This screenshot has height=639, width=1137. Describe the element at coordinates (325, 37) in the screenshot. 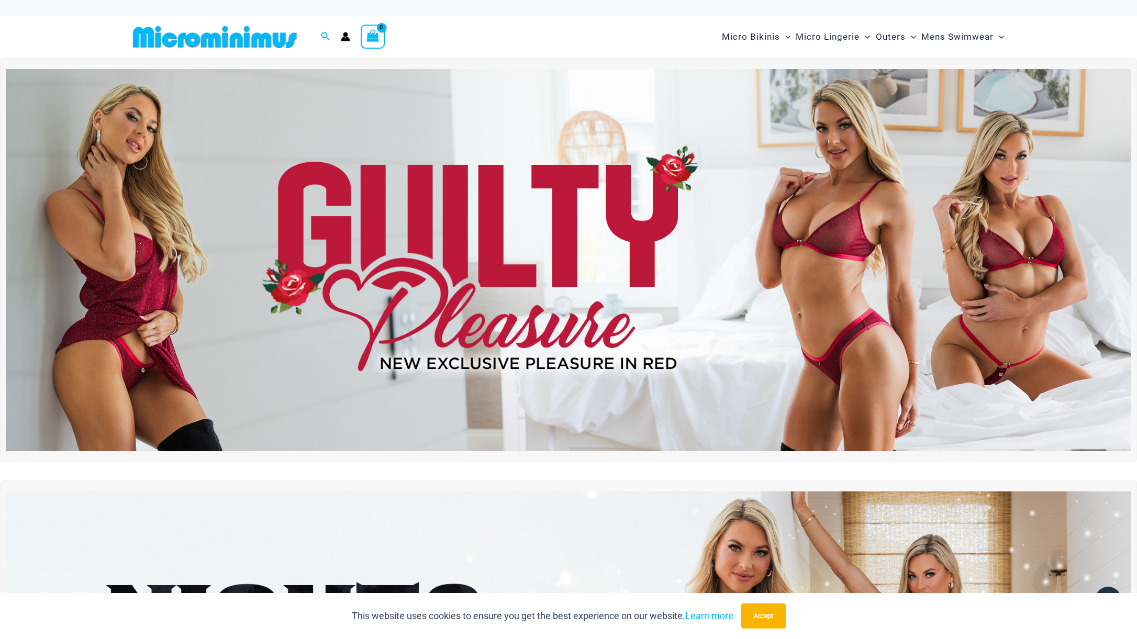

I see `a: Search icon link` at that location.